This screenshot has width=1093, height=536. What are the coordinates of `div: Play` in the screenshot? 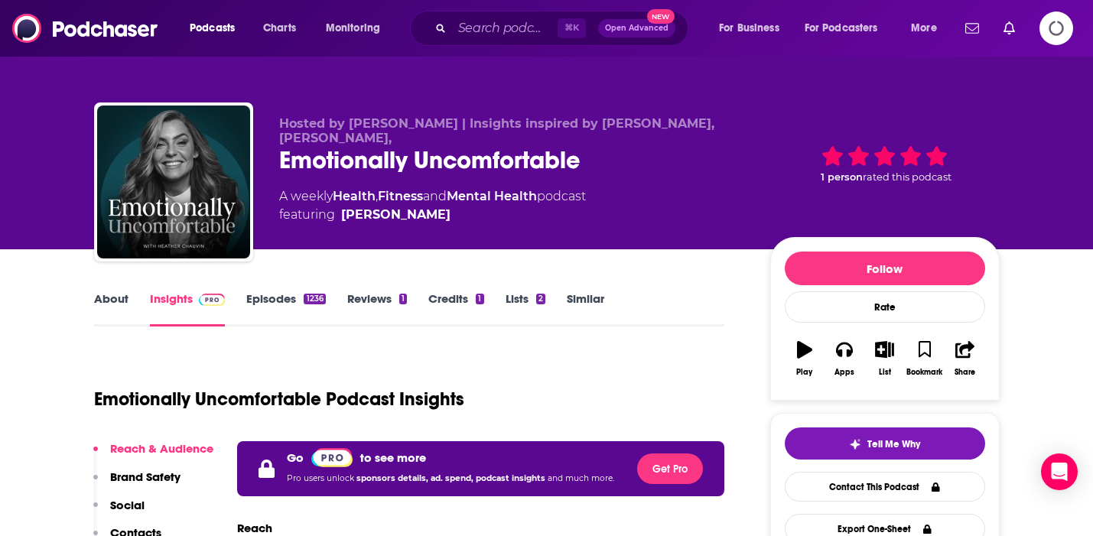 It's located at (804, 372).